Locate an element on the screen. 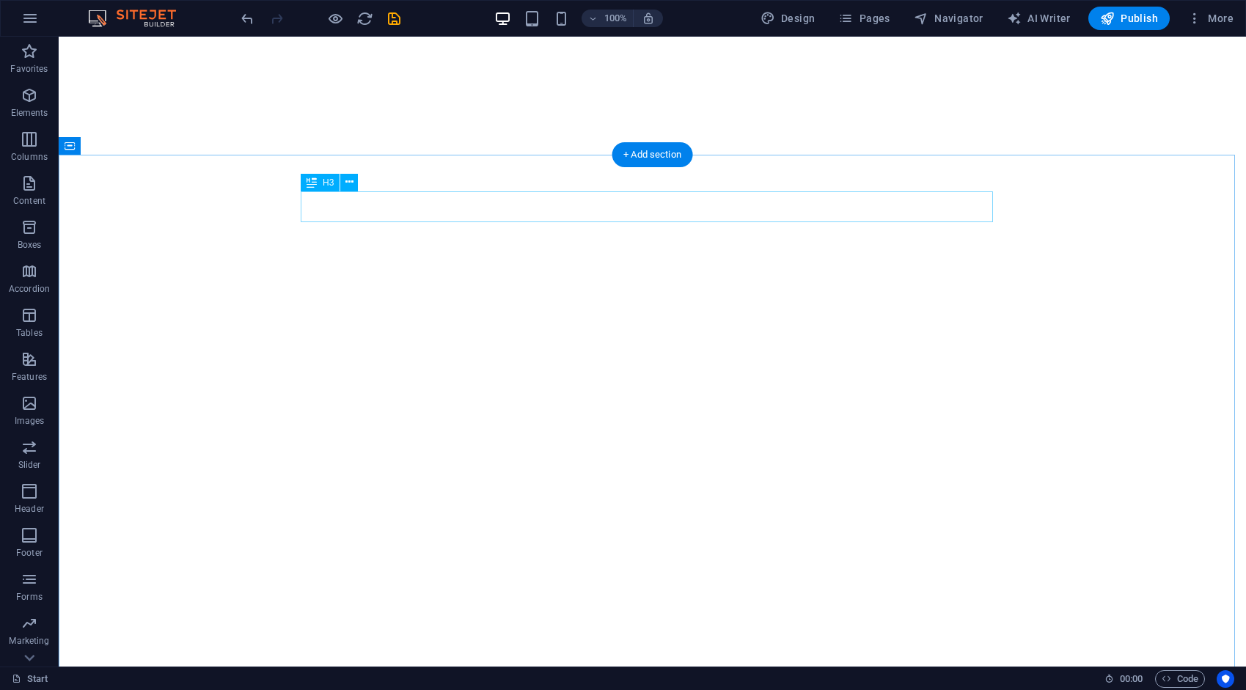  h6: Session time is located at coordinates (1124, 679).